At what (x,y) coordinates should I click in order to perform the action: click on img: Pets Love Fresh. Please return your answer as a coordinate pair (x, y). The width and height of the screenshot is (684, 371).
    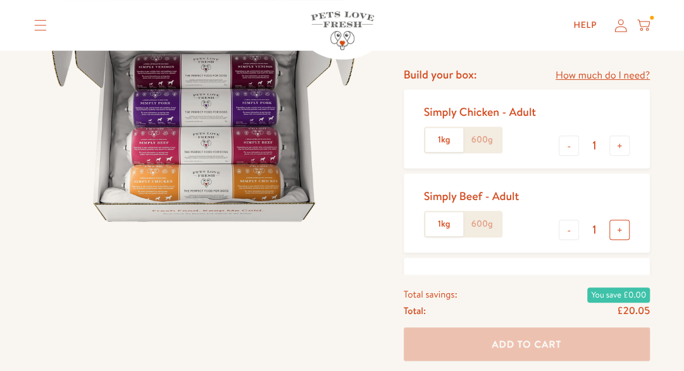
    Looking at the image, I should click on (343, 30).